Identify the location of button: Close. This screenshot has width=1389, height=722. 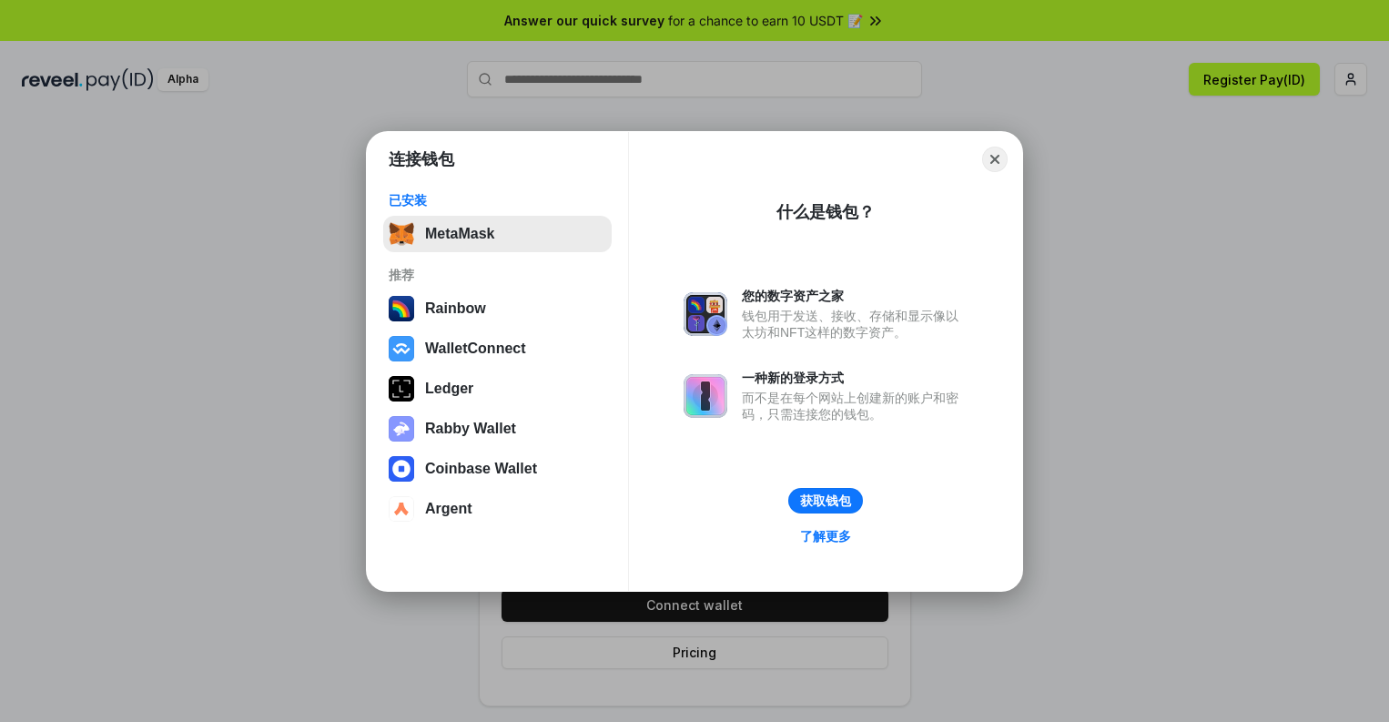
(995, 159).